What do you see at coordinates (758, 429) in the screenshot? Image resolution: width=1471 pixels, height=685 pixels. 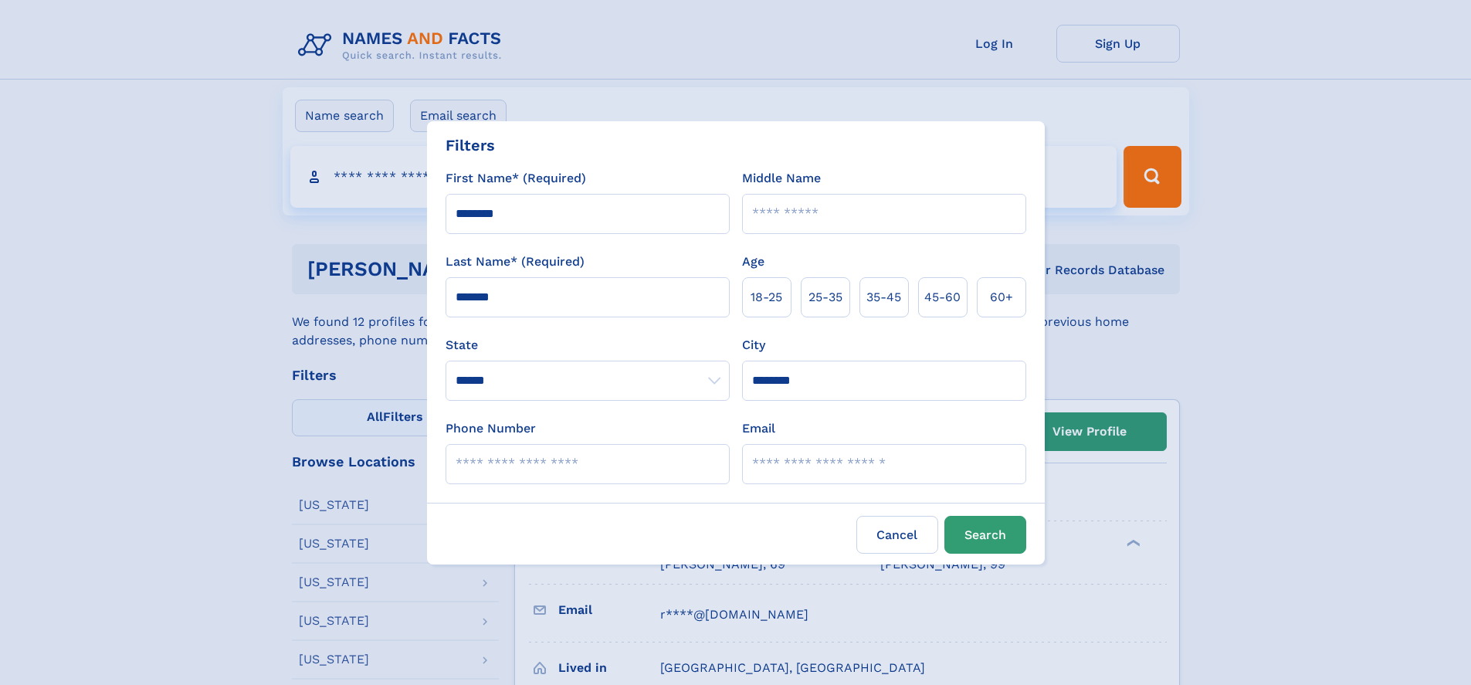 I see `label: Email` at bounding box center [758, 429].